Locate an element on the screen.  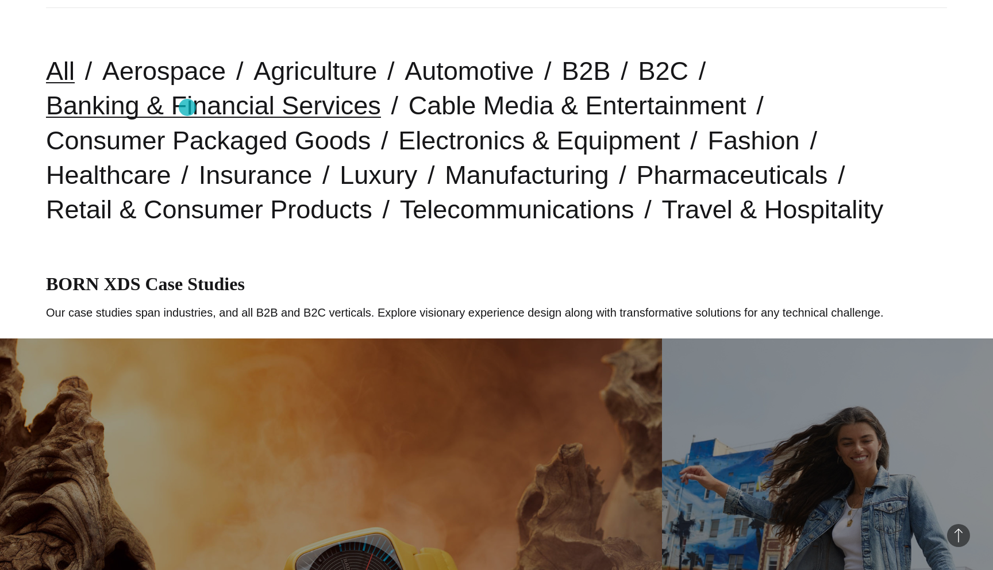
a: Automotive is located at coordinates (469, 71).